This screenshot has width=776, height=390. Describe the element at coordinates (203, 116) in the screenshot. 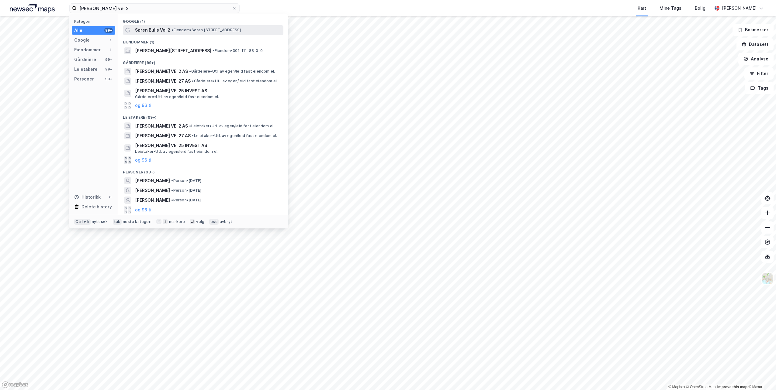

I see `div: Leietakere (99+)` at that location.